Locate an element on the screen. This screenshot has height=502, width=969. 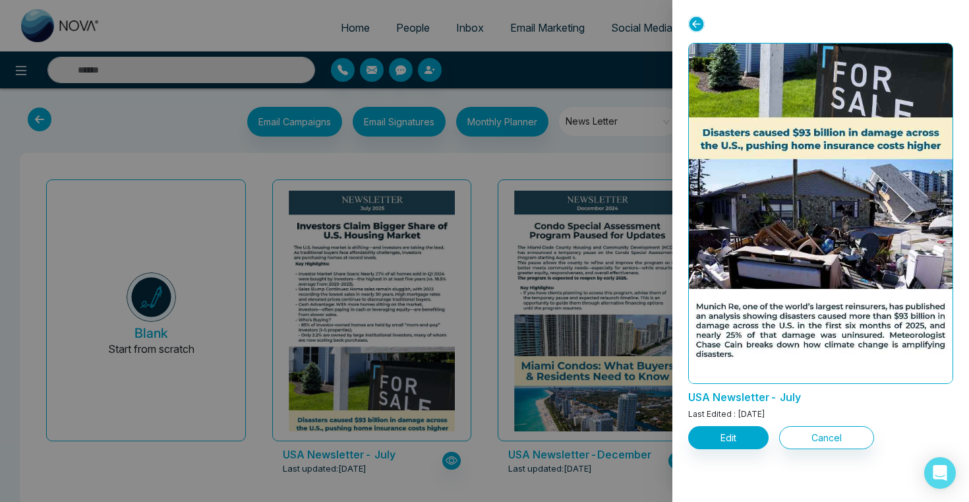
button: Cancel is located at coordinates (826, 437).